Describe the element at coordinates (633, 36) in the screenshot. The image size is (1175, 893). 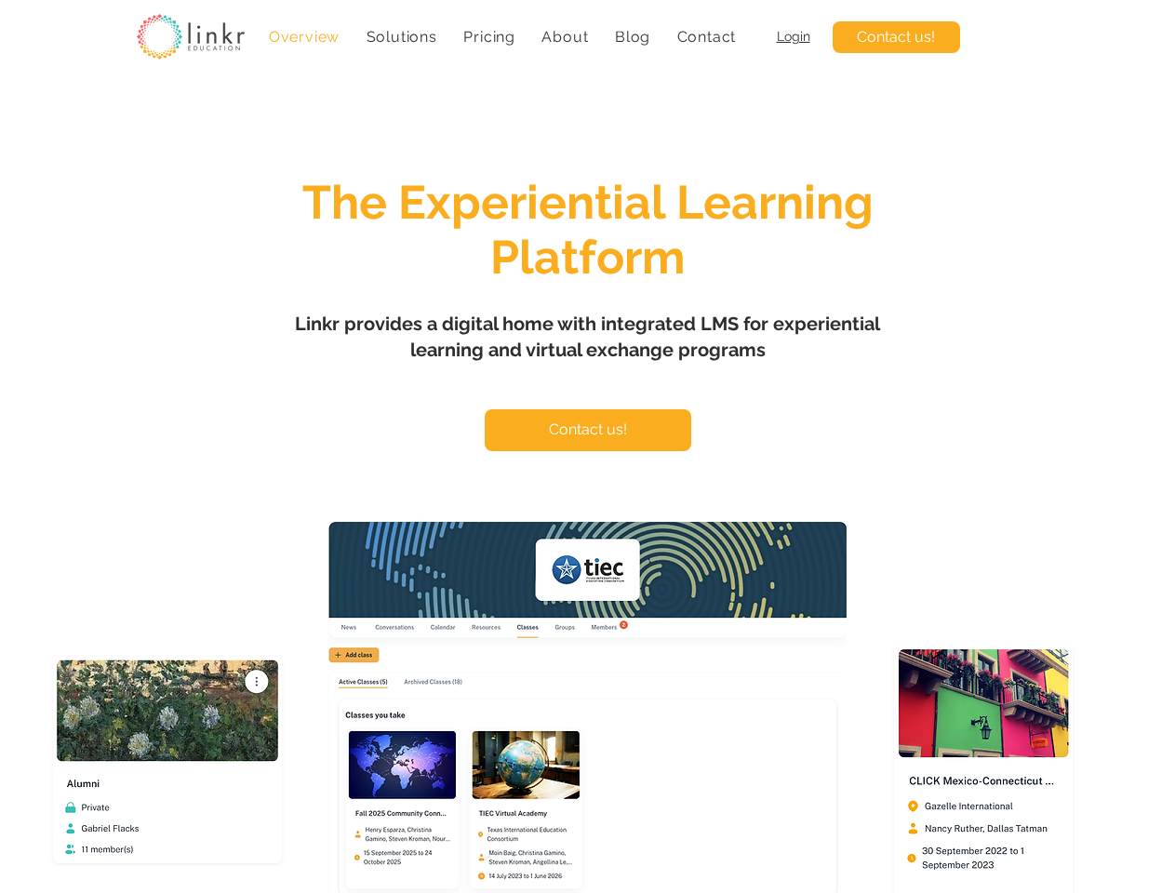
I see `a: Blog` at that location.